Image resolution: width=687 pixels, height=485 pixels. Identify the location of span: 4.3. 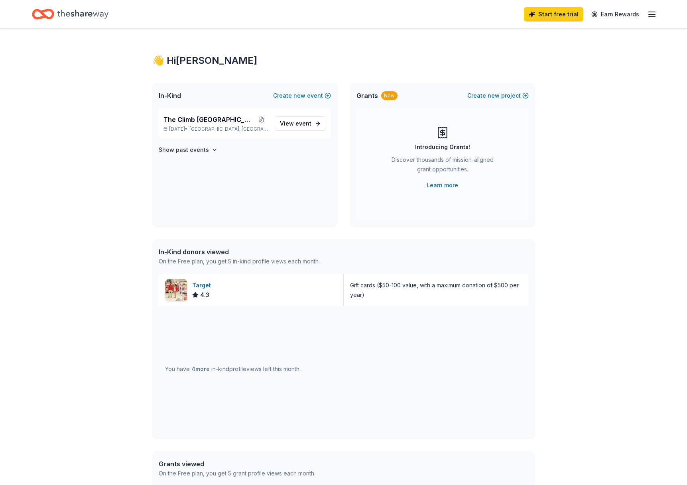
(205, 295).